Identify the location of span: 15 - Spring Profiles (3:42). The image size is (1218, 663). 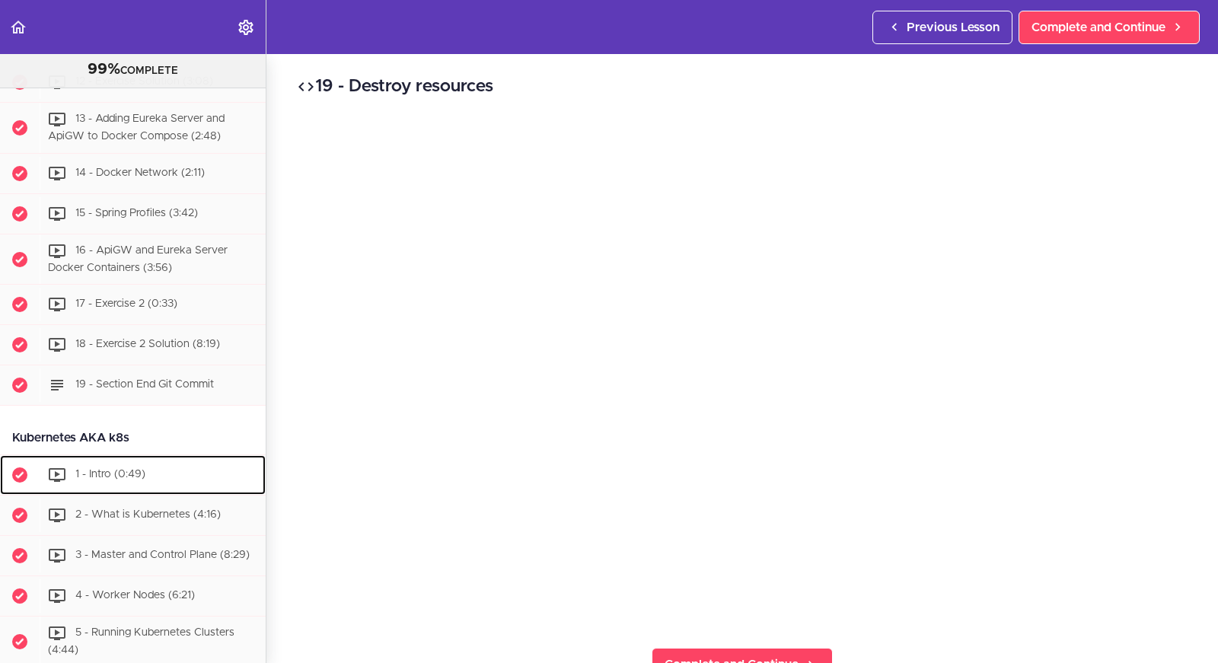
(136, 213).